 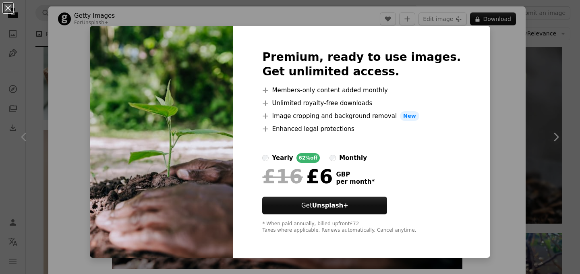 I want to click on span: £16, so click(x=282, y=176).